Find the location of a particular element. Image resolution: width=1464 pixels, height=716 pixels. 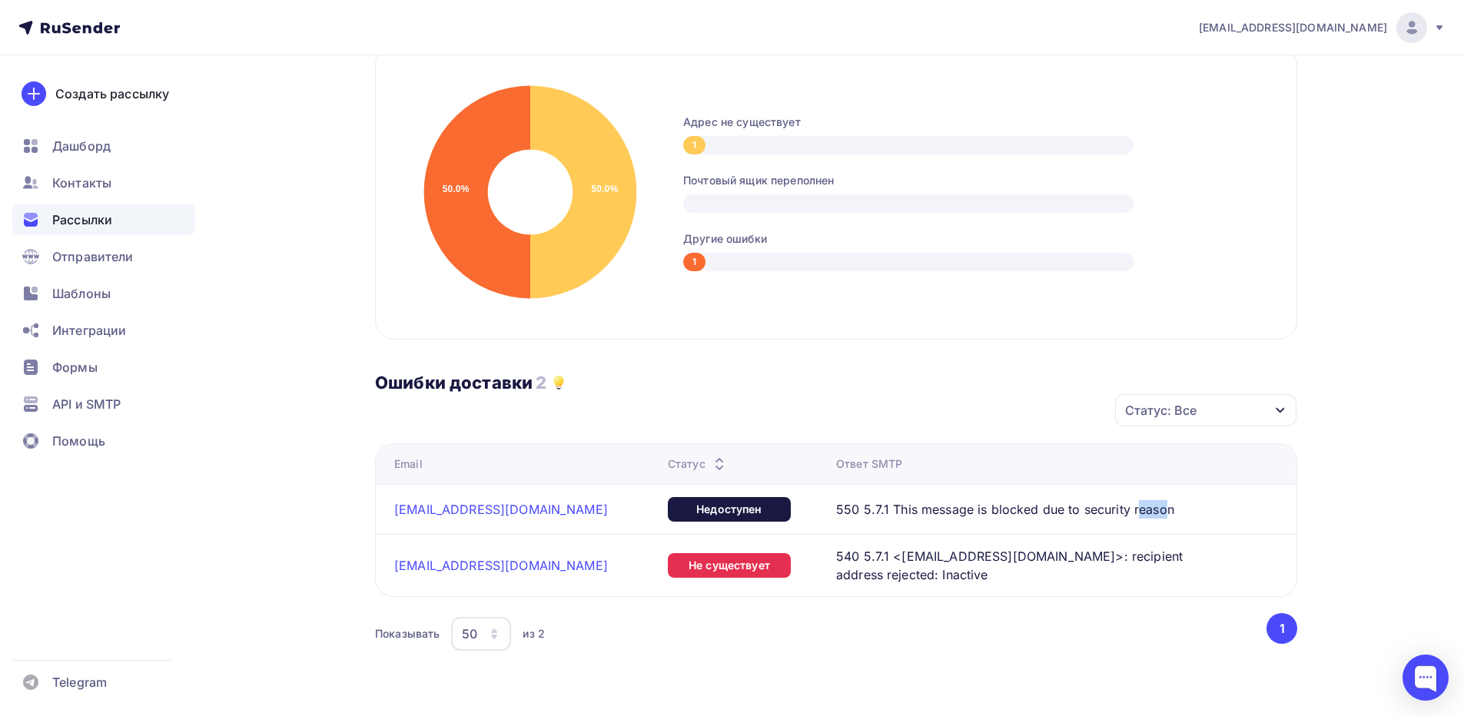

div: Почтовый ящик переполнен is located at coordinates (974, 181).